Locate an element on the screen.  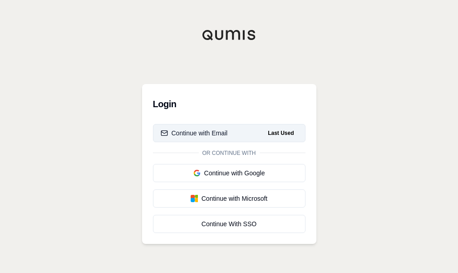
span: Last Used is located at coordinates (280, 133).